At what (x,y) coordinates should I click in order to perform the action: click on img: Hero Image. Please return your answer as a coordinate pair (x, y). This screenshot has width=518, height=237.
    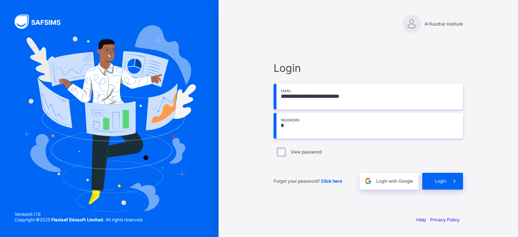
    Looking at the image, I should click on (109, 118).